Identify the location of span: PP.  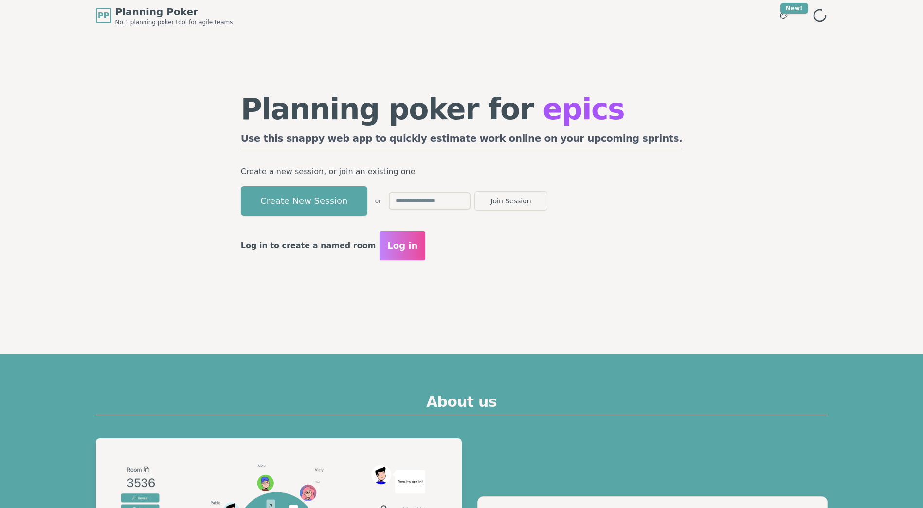
(103, 16).